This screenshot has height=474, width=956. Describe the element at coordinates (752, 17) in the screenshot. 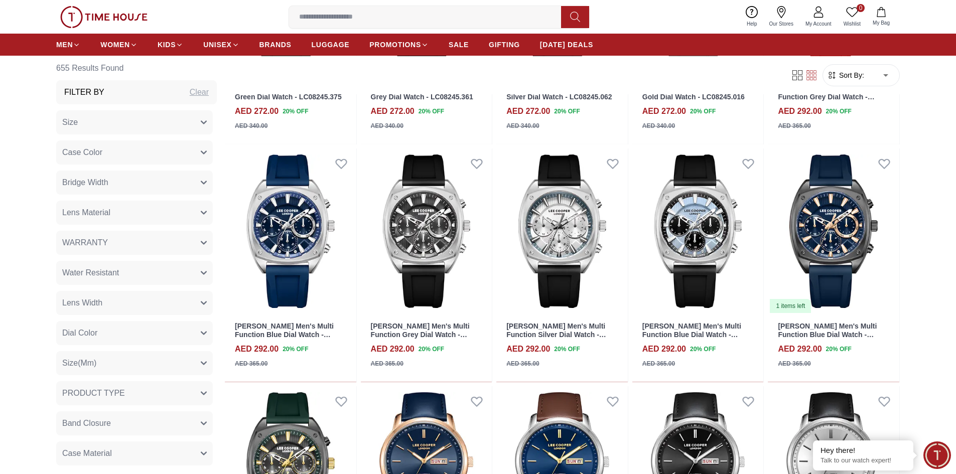

I see `a: Help` at that location.